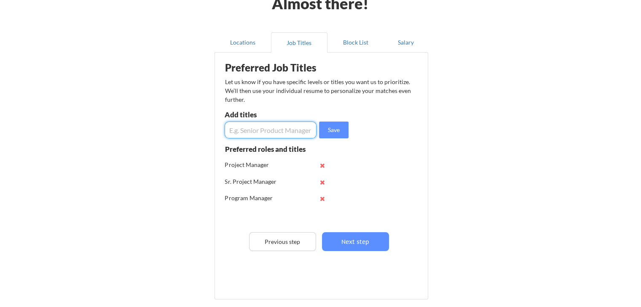  I want to click on button: Previous step, so click(282, 242).